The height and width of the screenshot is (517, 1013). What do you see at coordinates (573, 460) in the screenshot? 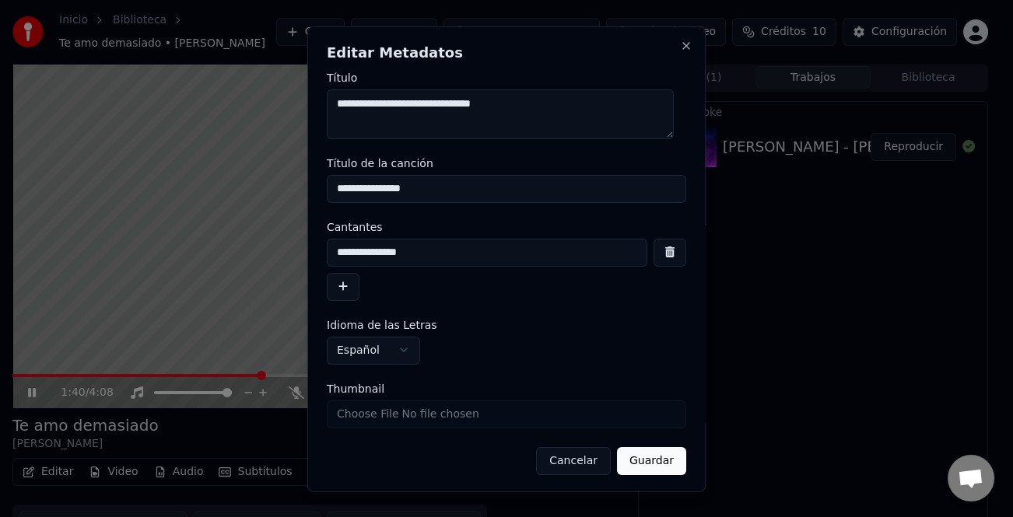
I see `button: Cancelar` at bounding box center [573, 460].